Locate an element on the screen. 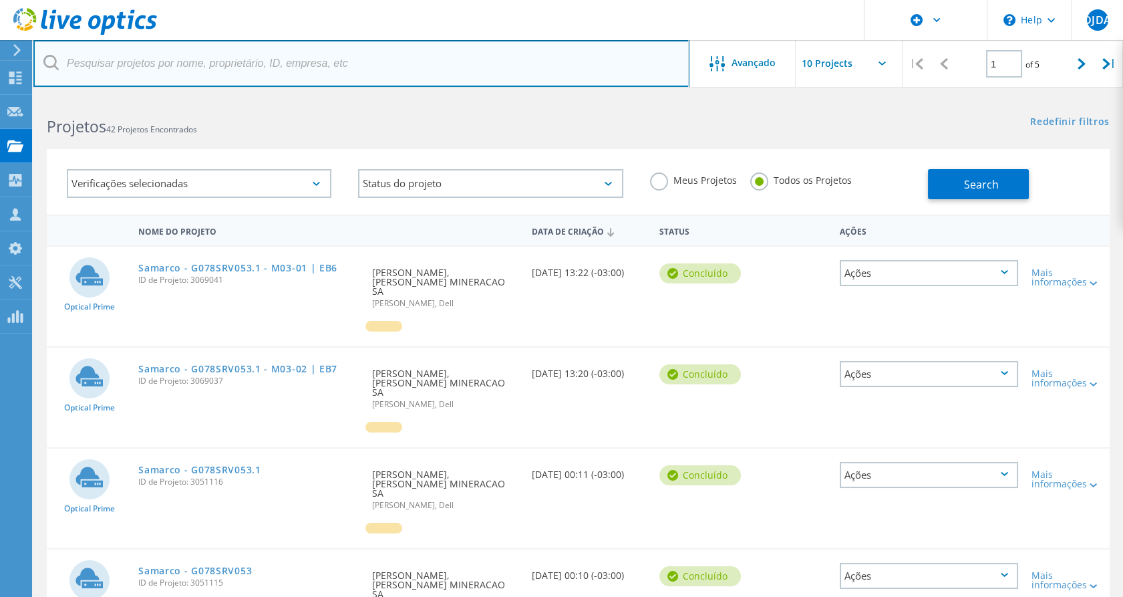  div: Data de Criação is located at coordinates (589, 231).